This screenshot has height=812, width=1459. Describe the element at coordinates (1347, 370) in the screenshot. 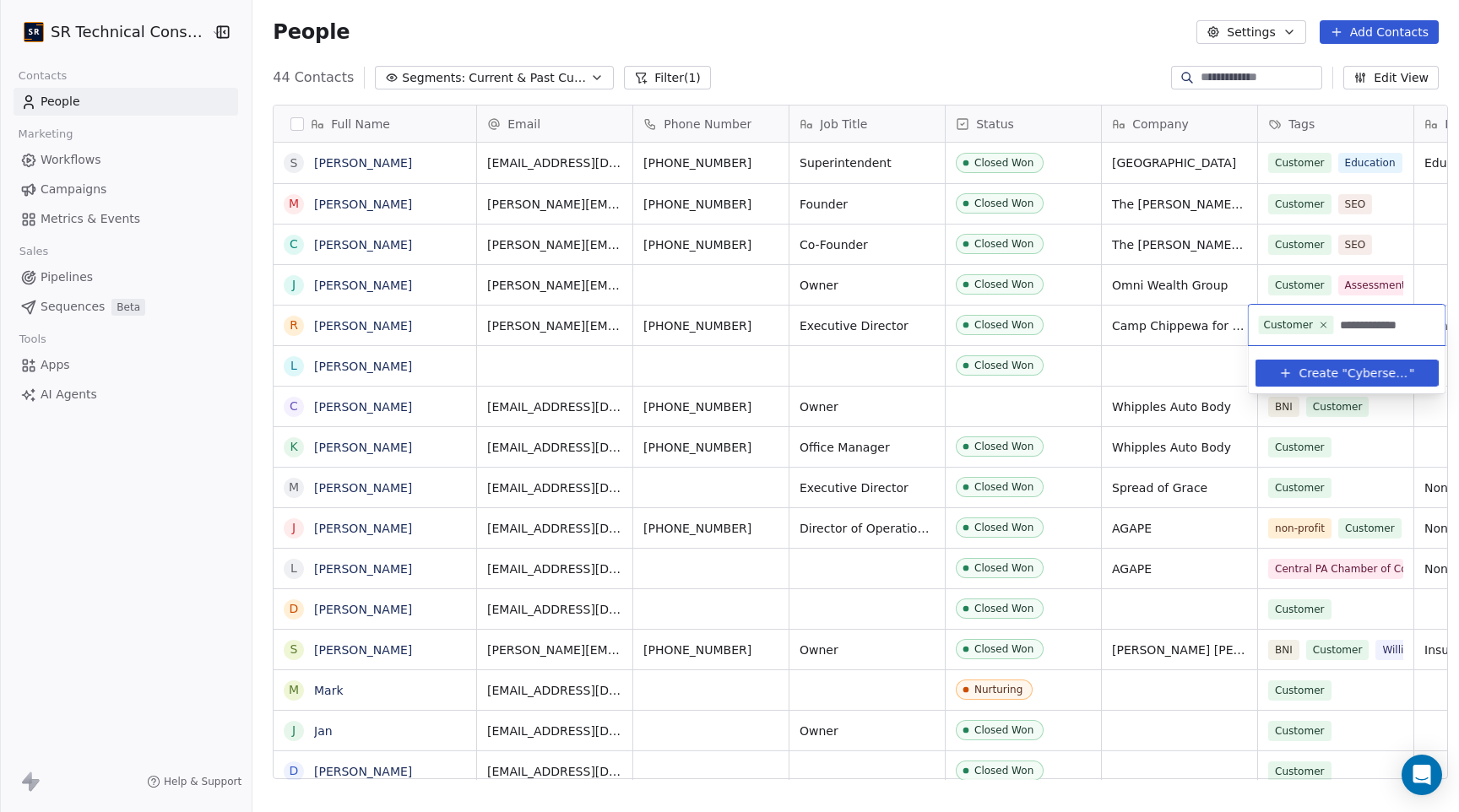

I see `div: Suggestions` at that location.